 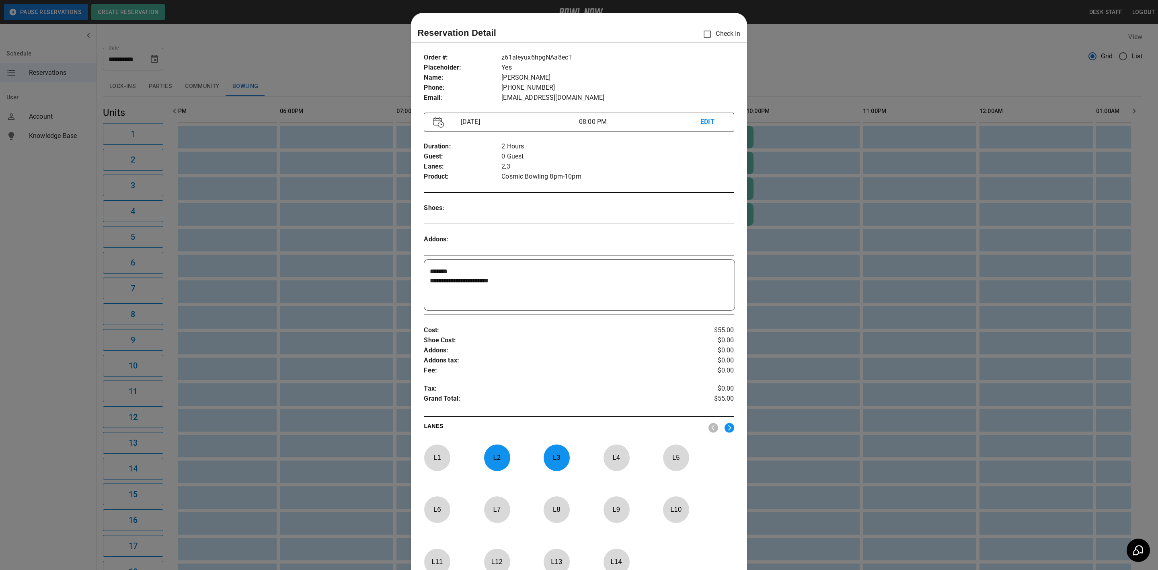 What do you see at coordinates (618, 156) in the screenshot?
I see `p: 0 Guest` at bounding box center [618, 156].